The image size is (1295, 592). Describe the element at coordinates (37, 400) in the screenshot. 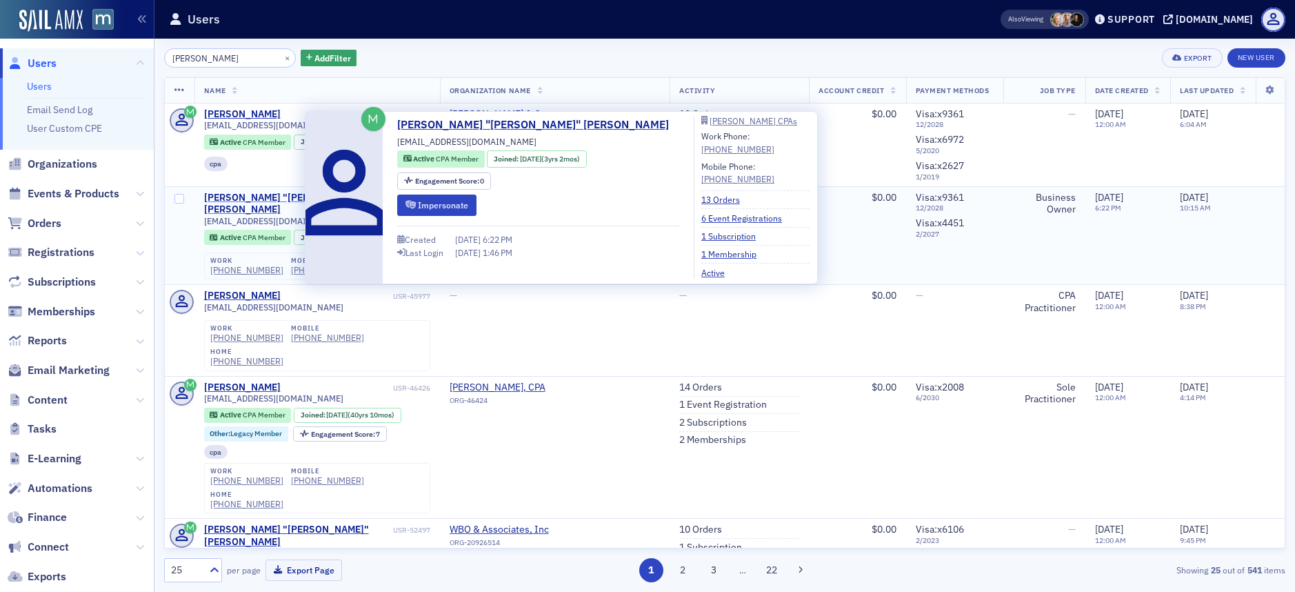

I see `a: Content` at that location.